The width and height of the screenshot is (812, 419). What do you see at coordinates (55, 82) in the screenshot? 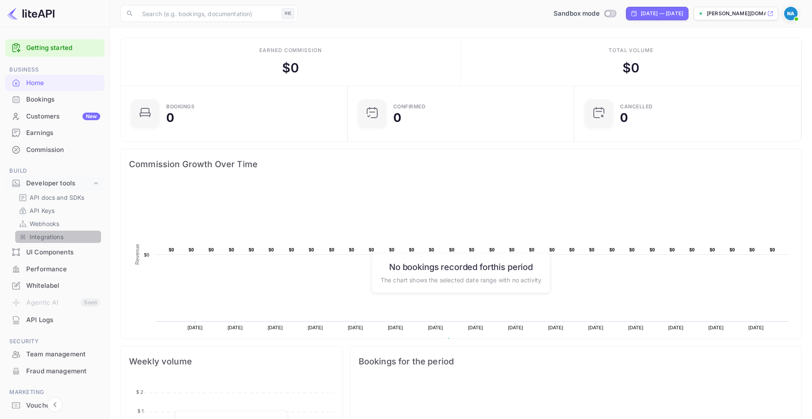
I see `a: Home` at bounding box center [55, 82].